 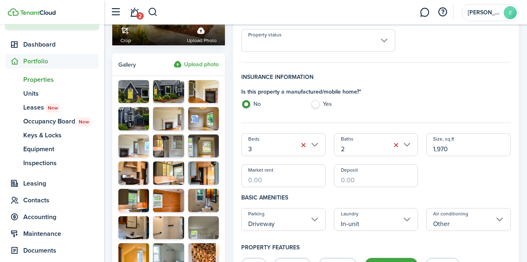 I want to click on img: DSC_0347.JPG, so click(x=134, y=91).